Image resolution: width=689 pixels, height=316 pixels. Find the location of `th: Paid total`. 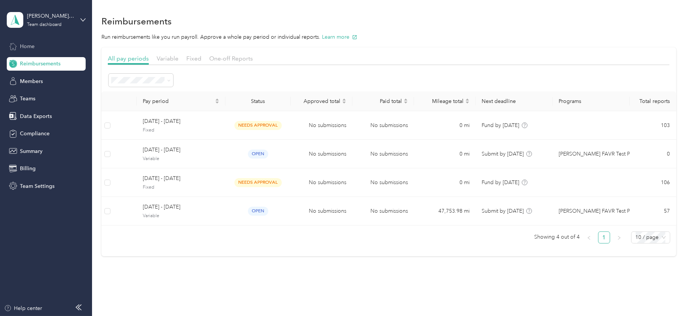

th: Paid total is located at coordinates (383, 101).